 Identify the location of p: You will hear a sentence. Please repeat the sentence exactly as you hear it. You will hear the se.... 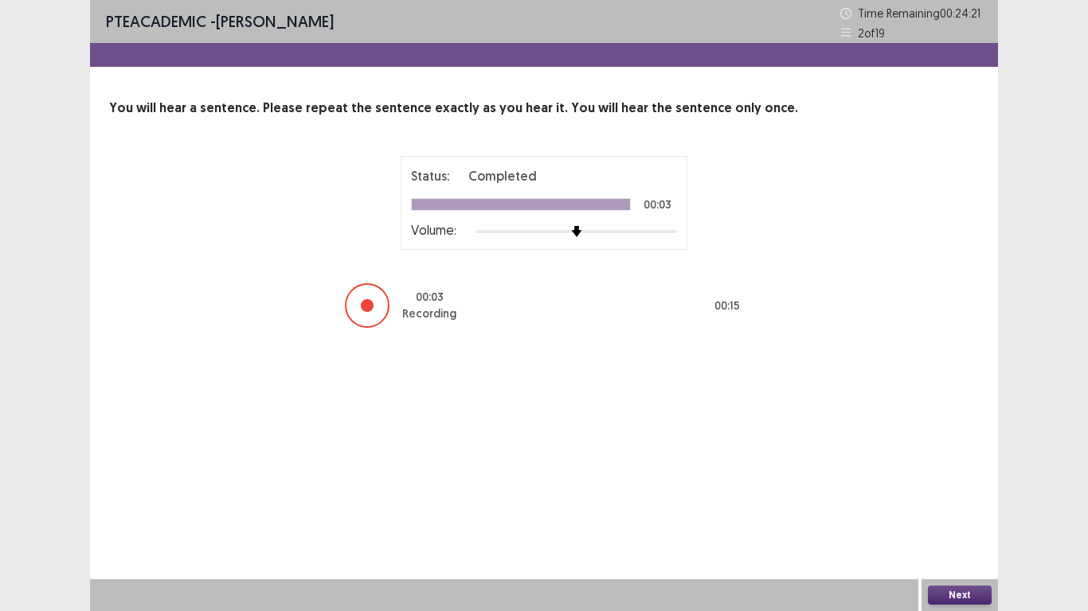
(544, 108).